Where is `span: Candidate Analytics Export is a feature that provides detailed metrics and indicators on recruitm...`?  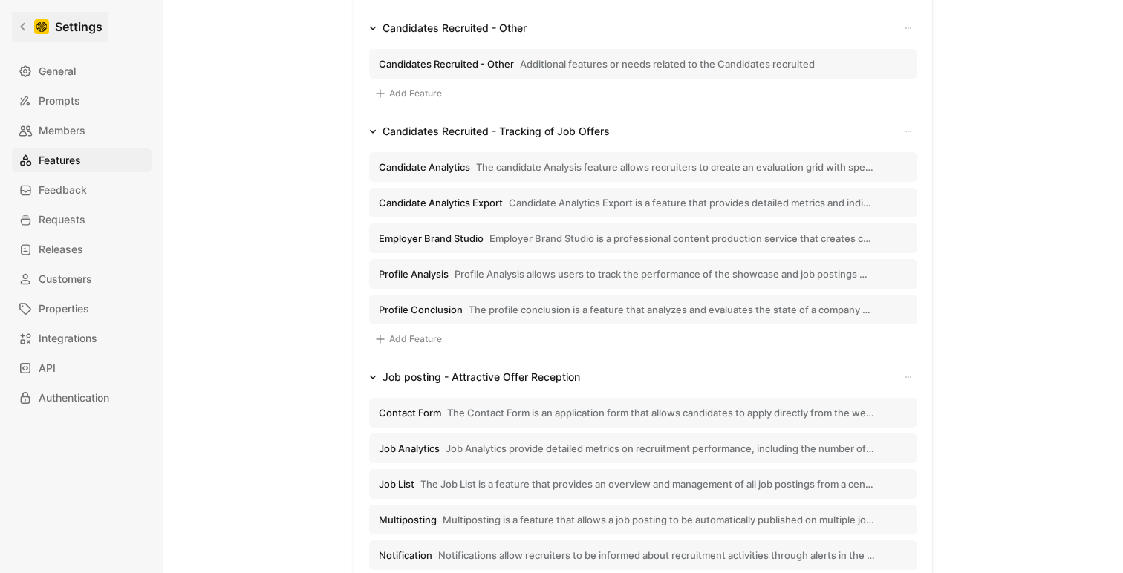 span: Candidate Analytics Export is a feature that provides detailed metrics and indicators on recruitm... is located at coordinates (691, 203).